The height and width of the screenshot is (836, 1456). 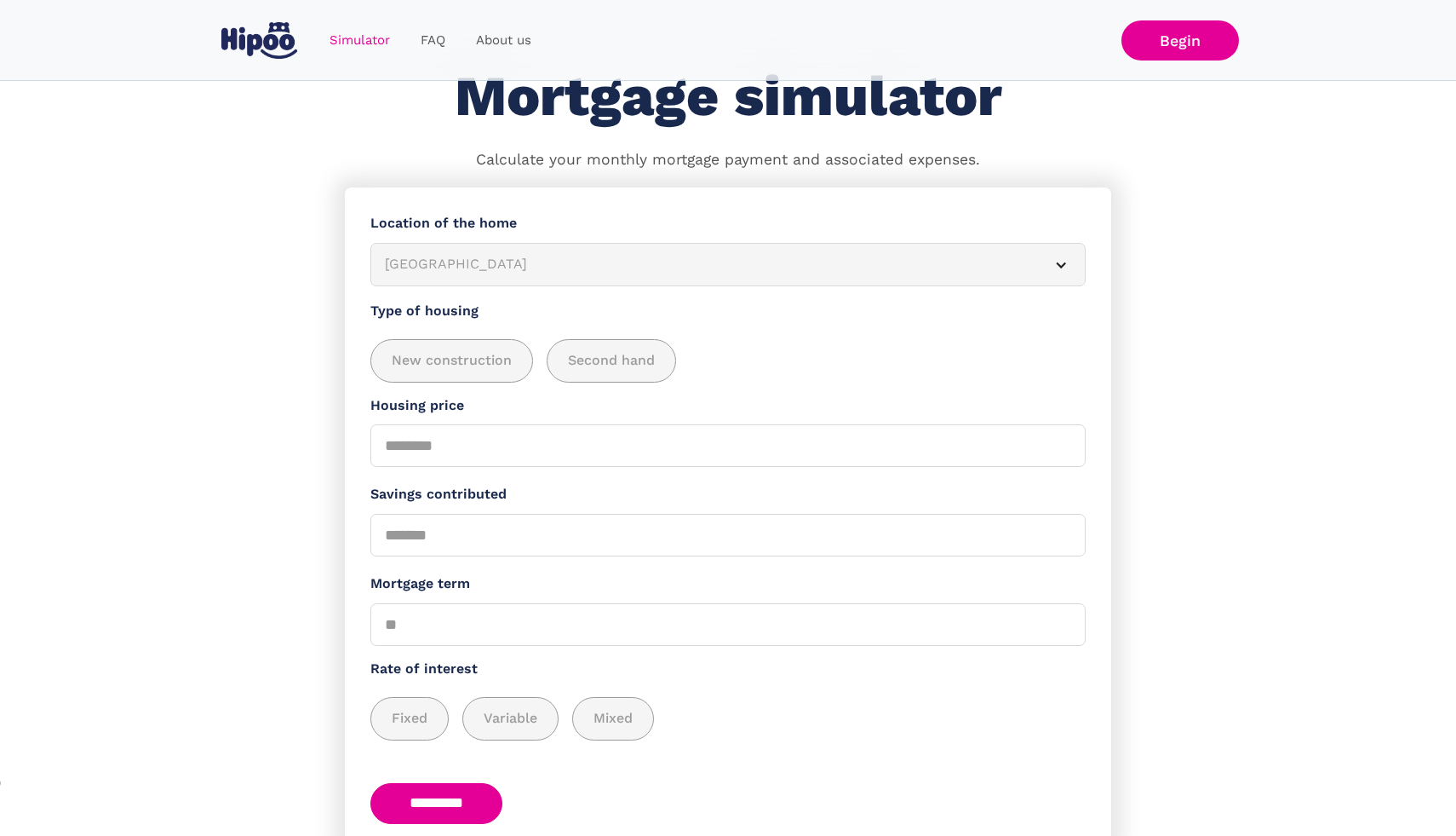 I want to click on font: Fixed, so click(x=410, y=717).